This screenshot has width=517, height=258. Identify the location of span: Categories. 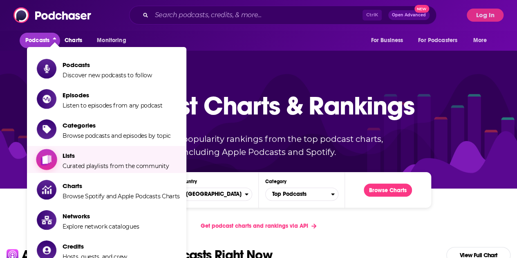
(117, 125).